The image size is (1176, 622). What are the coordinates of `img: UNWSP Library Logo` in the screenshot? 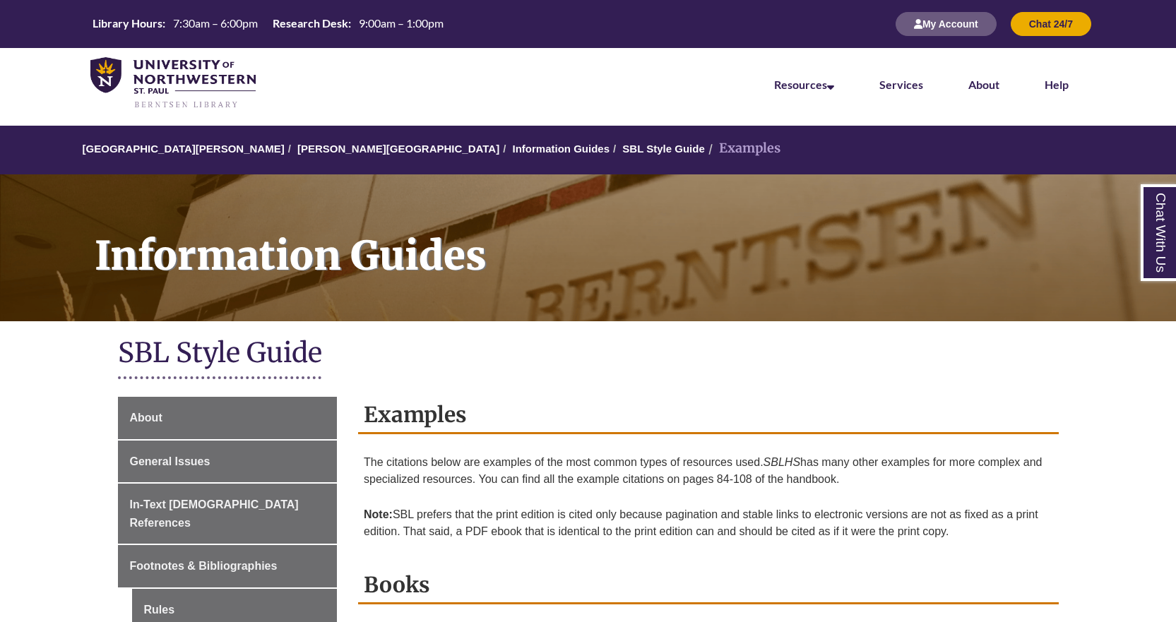 It's located at (173, 83).